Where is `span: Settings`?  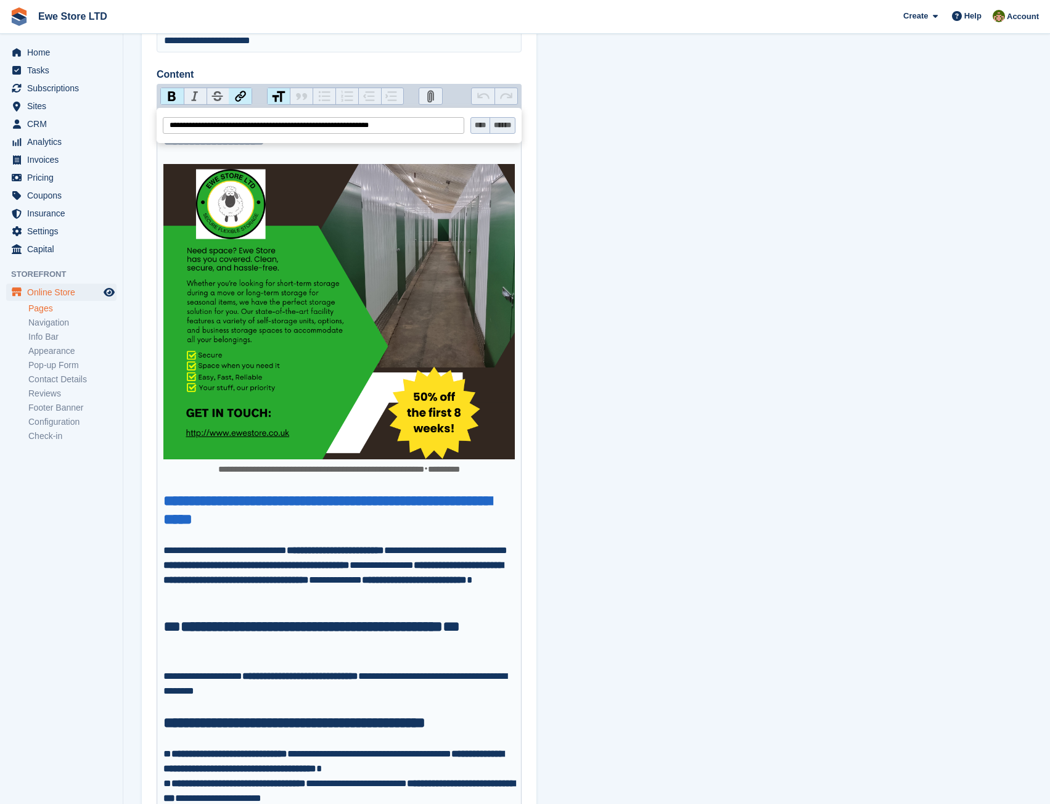
span: Settings is located at coordinates (64, 231).